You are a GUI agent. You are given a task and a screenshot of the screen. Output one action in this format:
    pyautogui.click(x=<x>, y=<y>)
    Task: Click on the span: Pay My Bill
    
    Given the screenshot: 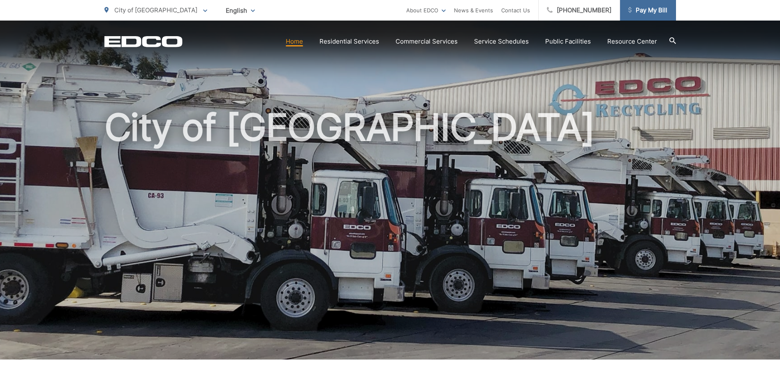 What is the action you would take?
    pyautogui.click(x=648, y=10)
    